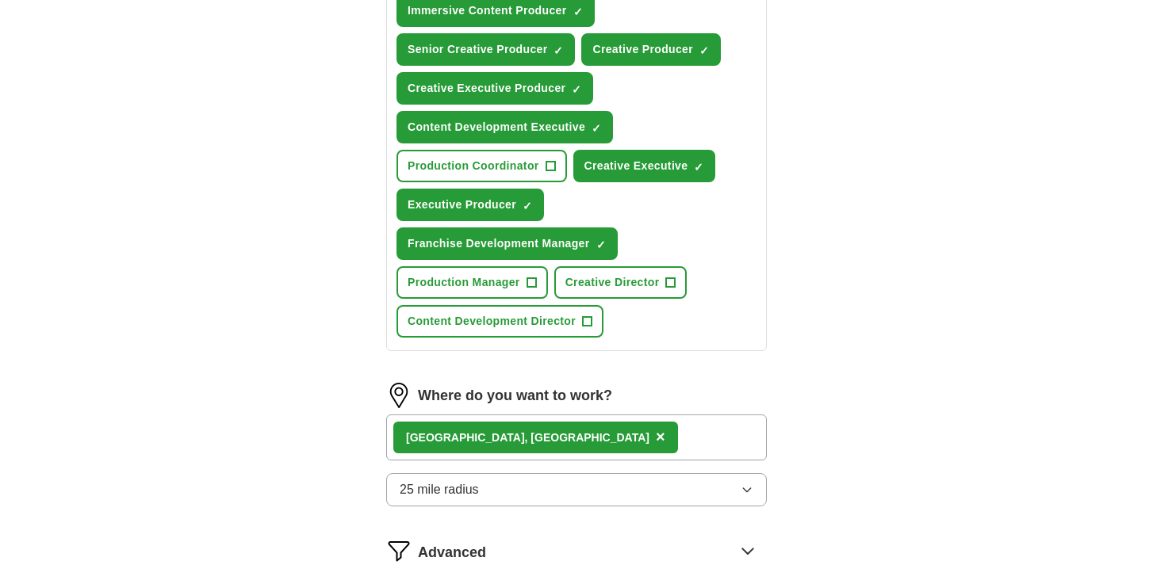  I want to click on button: 25 mile radius, so click(576, 490).